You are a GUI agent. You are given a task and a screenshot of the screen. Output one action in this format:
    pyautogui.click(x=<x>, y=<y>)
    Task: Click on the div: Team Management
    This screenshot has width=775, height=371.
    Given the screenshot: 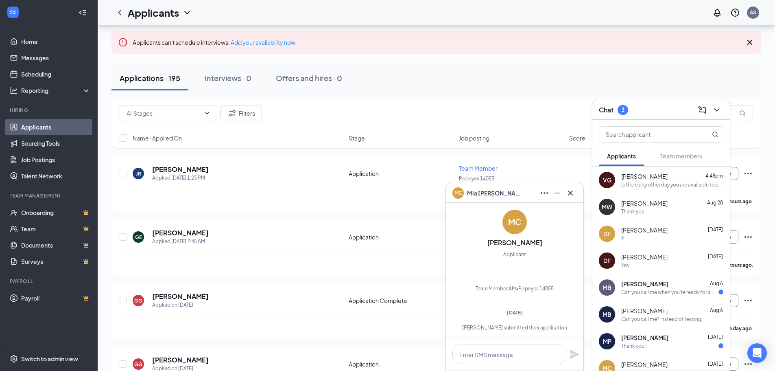 What is the action you would take?
    pyautogui.click(x=49, y=195)
    